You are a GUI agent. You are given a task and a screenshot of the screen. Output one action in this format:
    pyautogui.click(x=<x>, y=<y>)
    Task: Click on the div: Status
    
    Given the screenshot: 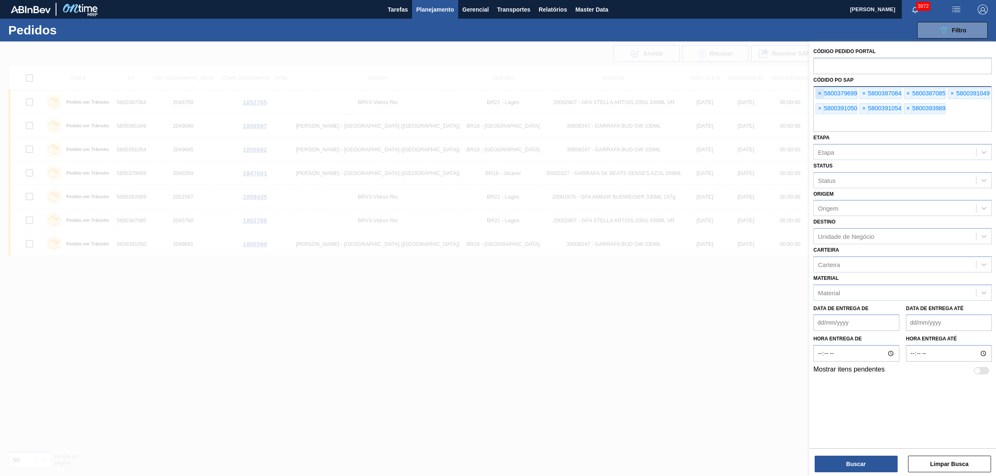 What is the action you would take?
    pyautogui.click(x=827, y=180)
    